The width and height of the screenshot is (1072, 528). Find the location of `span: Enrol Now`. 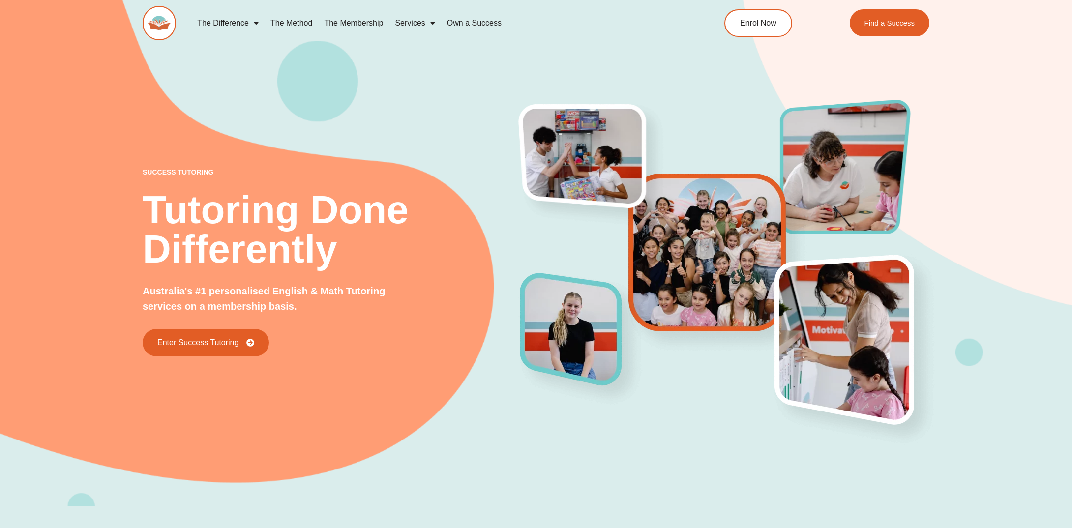

span: Enrol Now is located at coordinates (758, 23).